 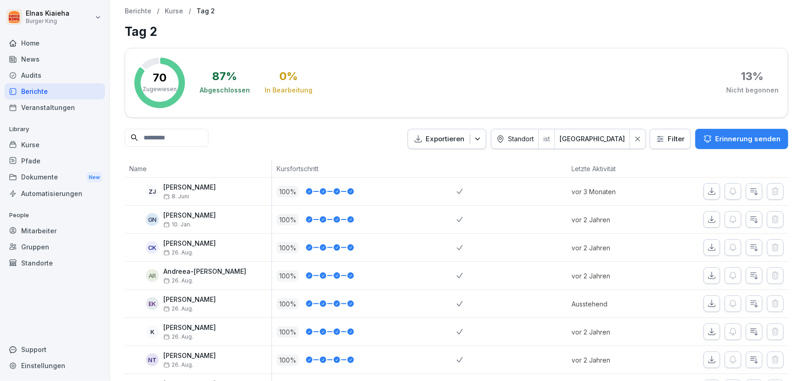 I want to click on span: 8. Juni, so click(x=176, y=197).